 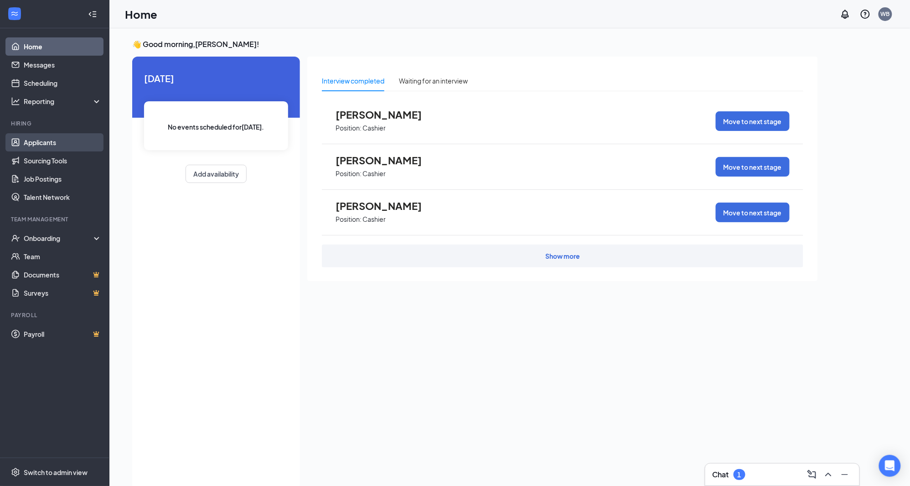 What do you see at coordinates (828, 474) in the screenshot?
I see `svg: ChevronUp` at bounding box center [828, 474].